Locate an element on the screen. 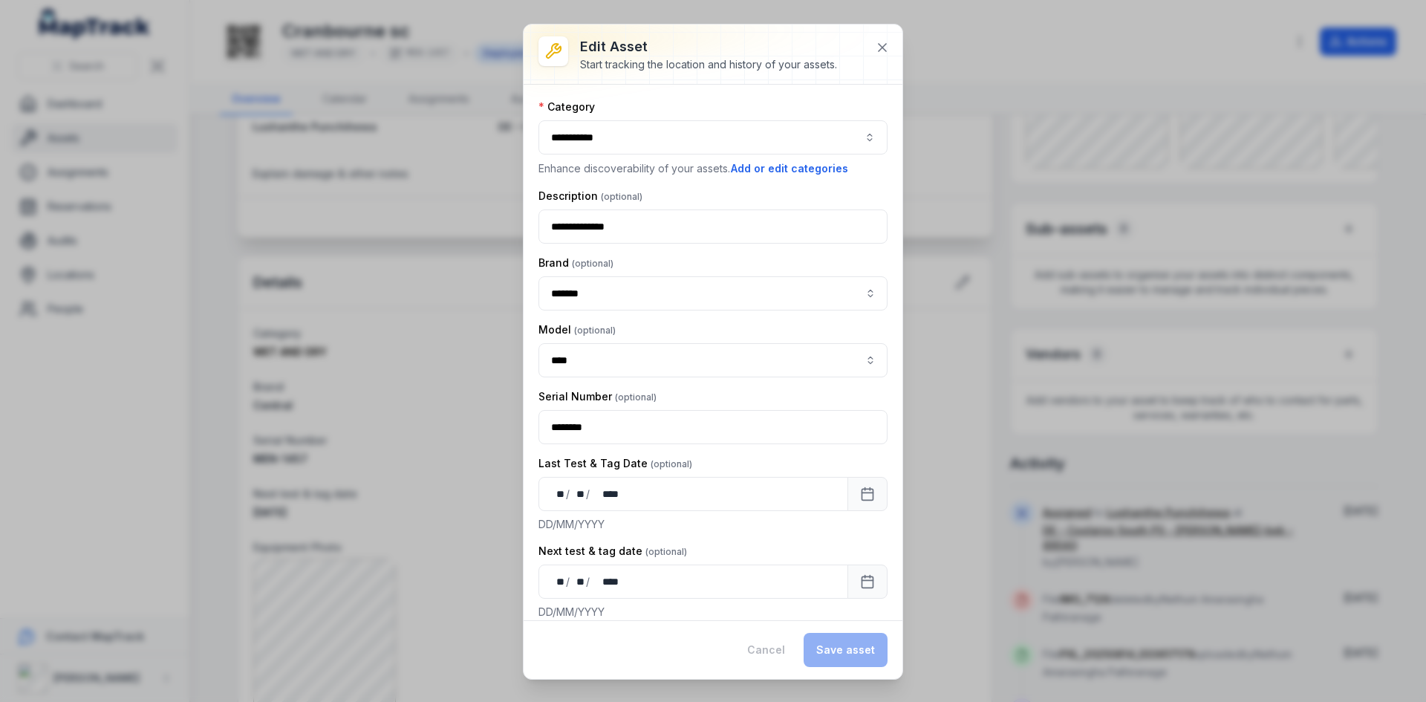 This screenshot has width=1426, height=702. label: Model is located at coordinates (577, 330).